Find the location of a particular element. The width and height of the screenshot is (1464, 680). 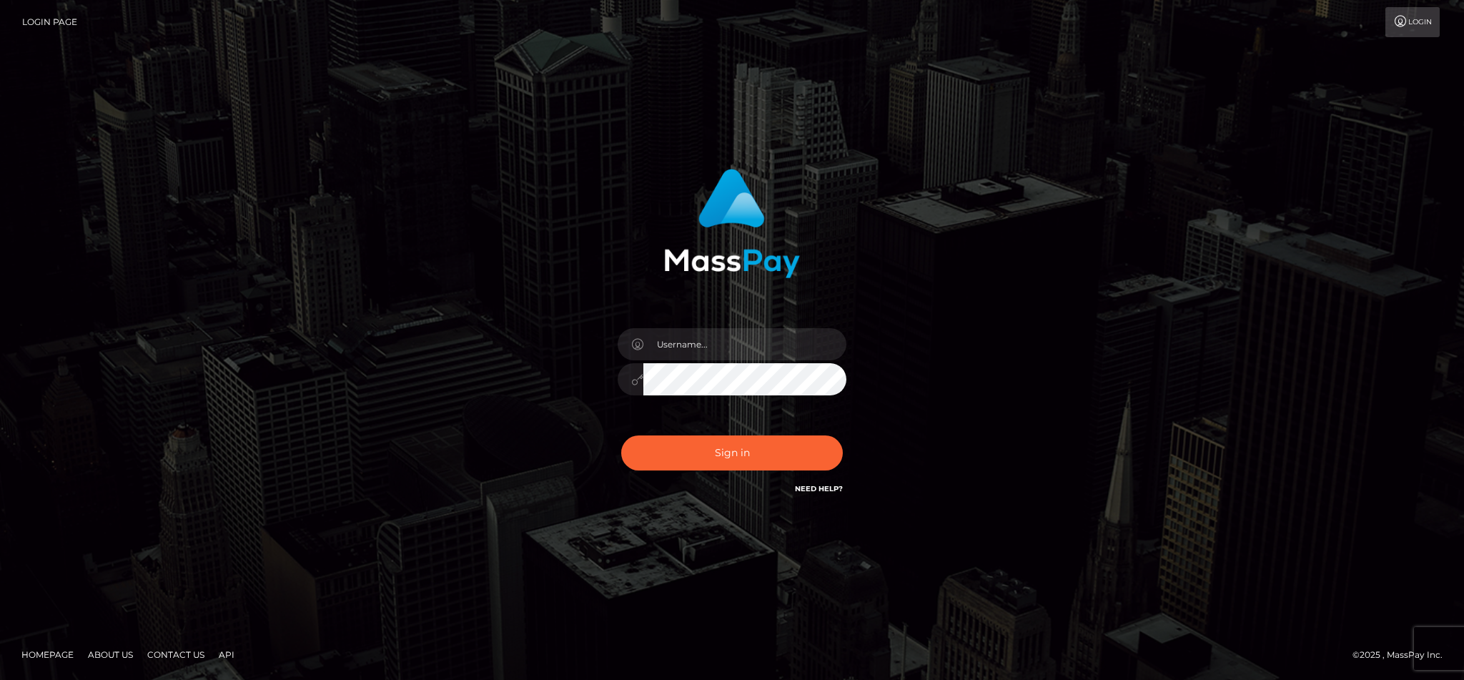

a: Login Page is located at coordinates (49, 22).